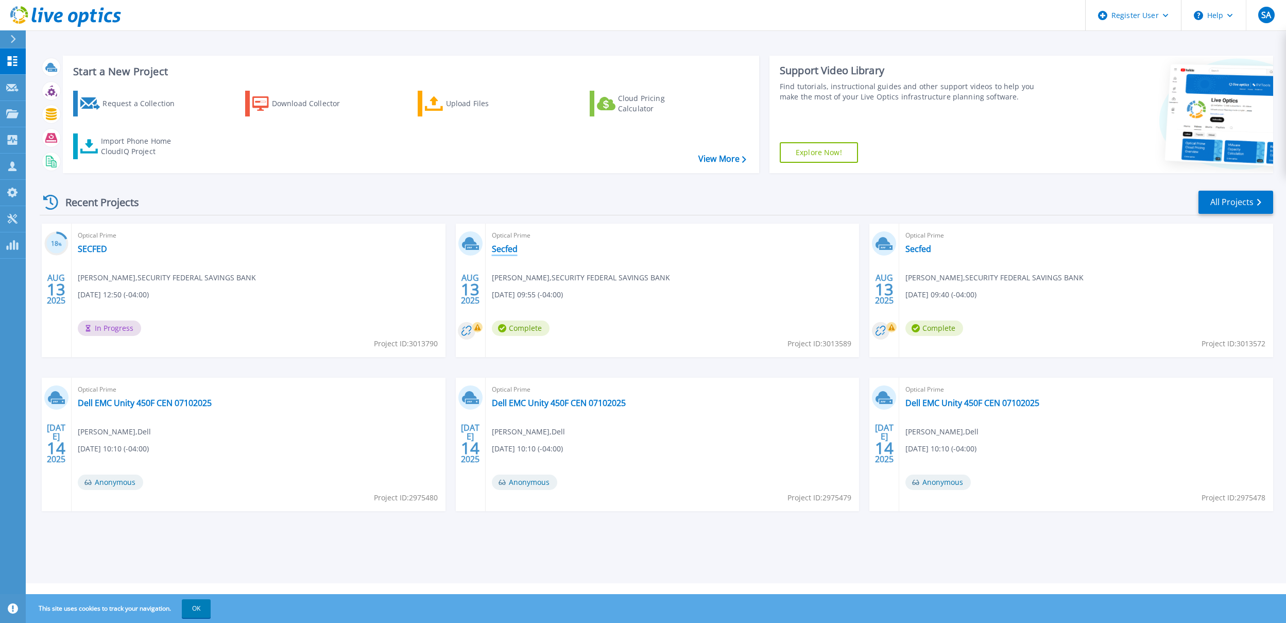 The width and height of the screenshot is (1286, 623). Describe the element at coordinates (196, 608) in the screenshot. I see `button: OK` at that location.